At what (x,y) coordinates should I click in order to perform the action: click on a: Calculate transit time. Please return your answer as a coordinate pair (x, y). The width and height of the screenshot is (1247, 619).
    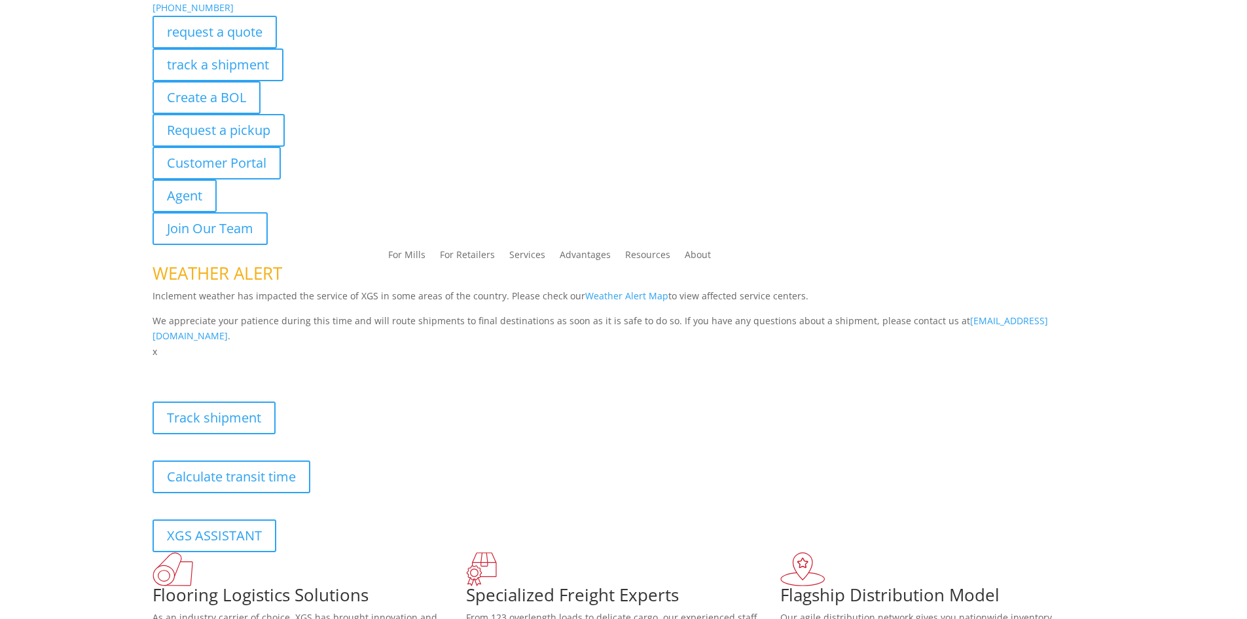
    Looking at the image, I should click on (231, 477).